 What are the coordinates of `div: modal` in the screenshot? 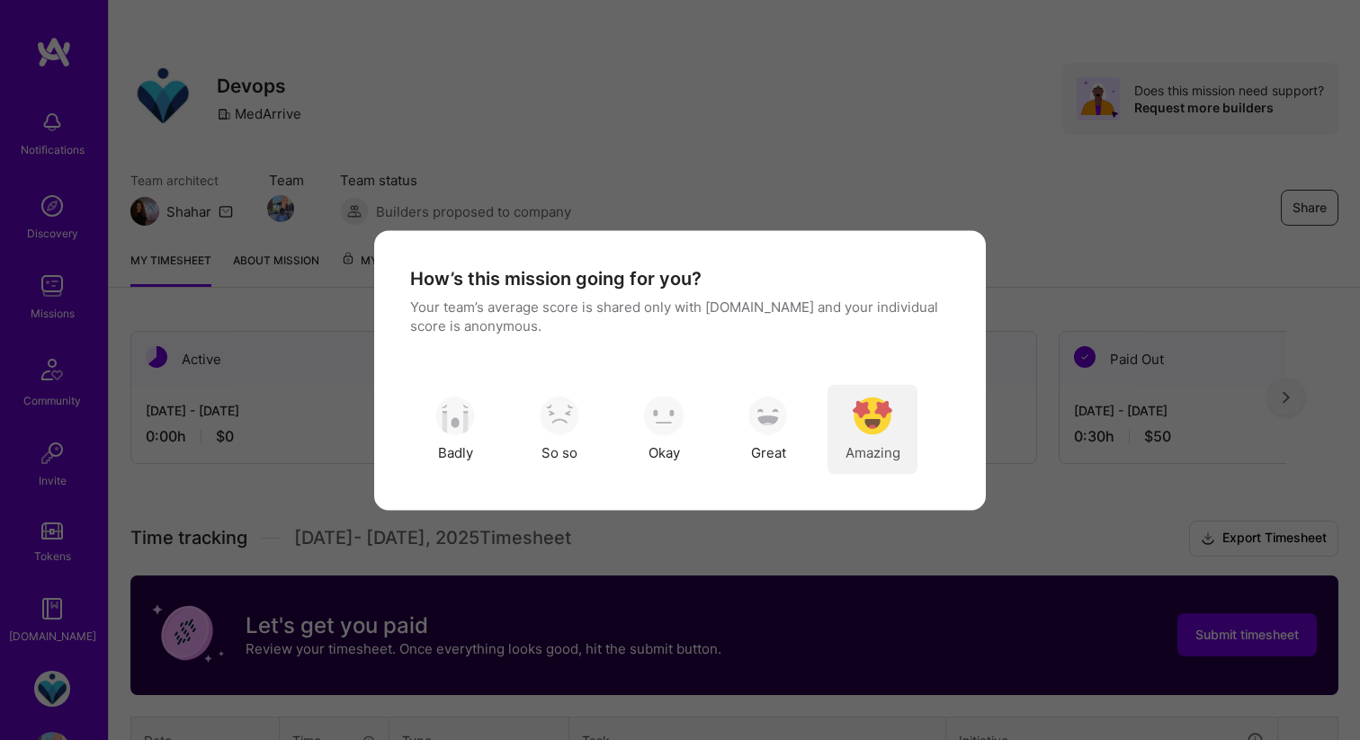 It's located at (680, 370).